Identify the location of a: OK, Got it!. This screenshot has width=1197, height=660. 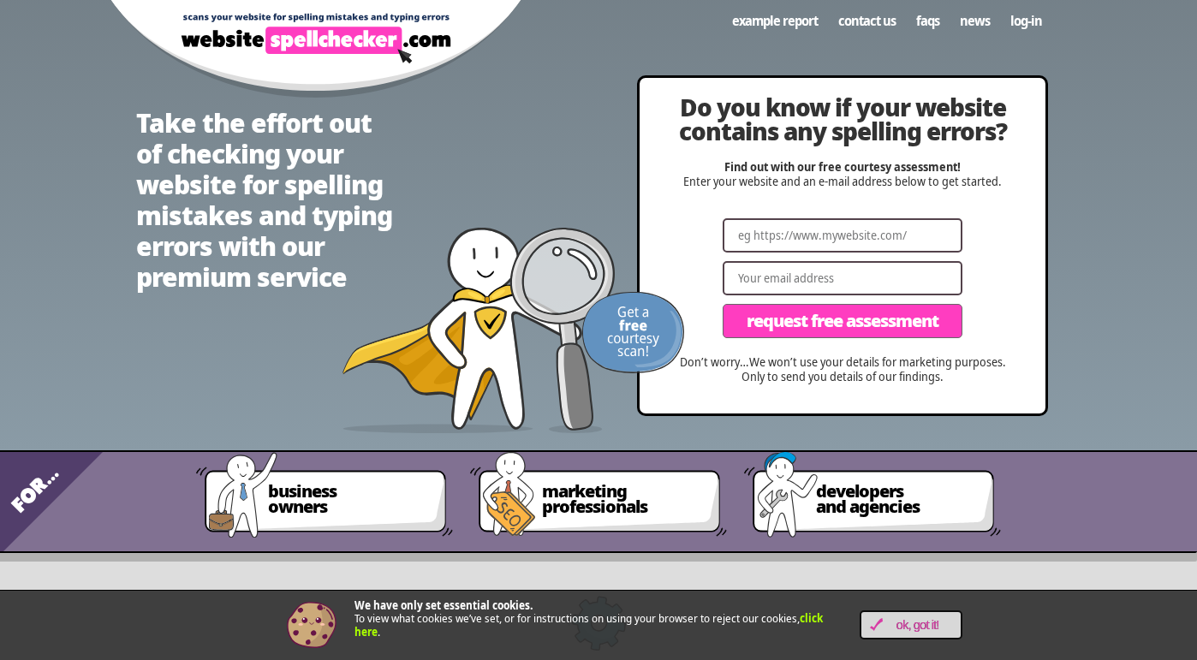
(911, 625).